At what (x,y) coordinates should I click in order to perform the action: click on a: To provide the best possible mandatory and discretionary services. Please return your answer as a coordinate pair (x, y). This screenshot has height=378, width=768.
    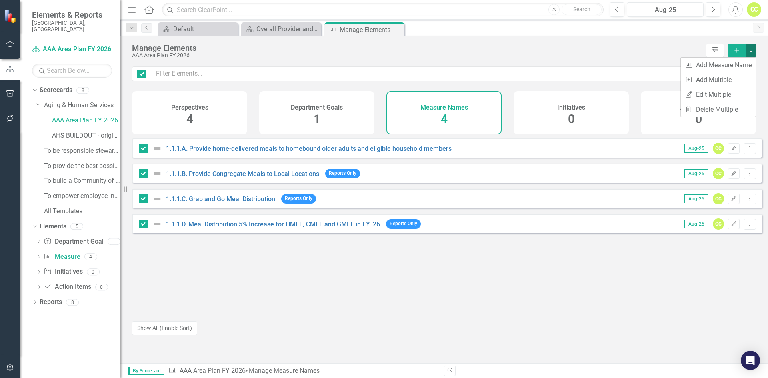
    Looking at the image, I should click on (82, 166).